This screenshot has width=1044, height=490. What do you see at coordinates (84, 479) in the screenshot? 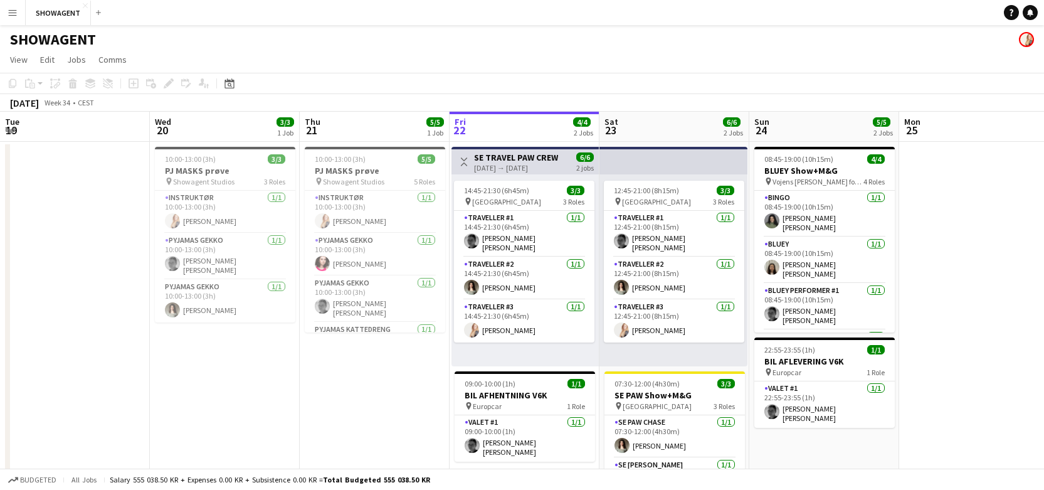
I see `span: All jobs` at bounding box center [84, 479].